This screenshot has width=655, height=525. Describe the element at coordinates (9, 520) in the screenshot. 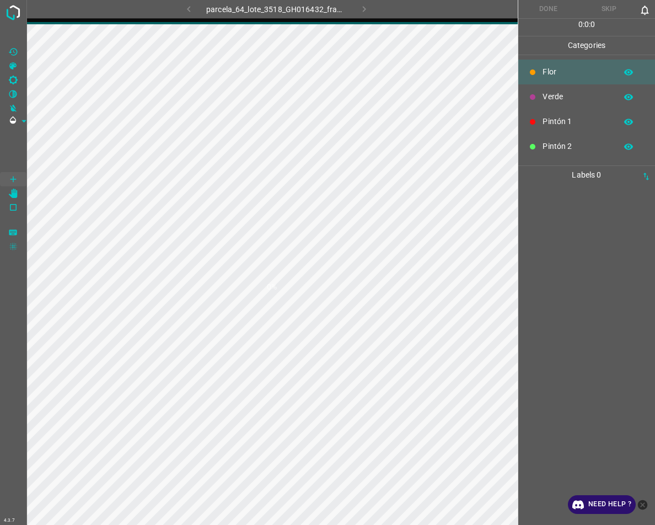

I see `div: 4.3.7` at that location.